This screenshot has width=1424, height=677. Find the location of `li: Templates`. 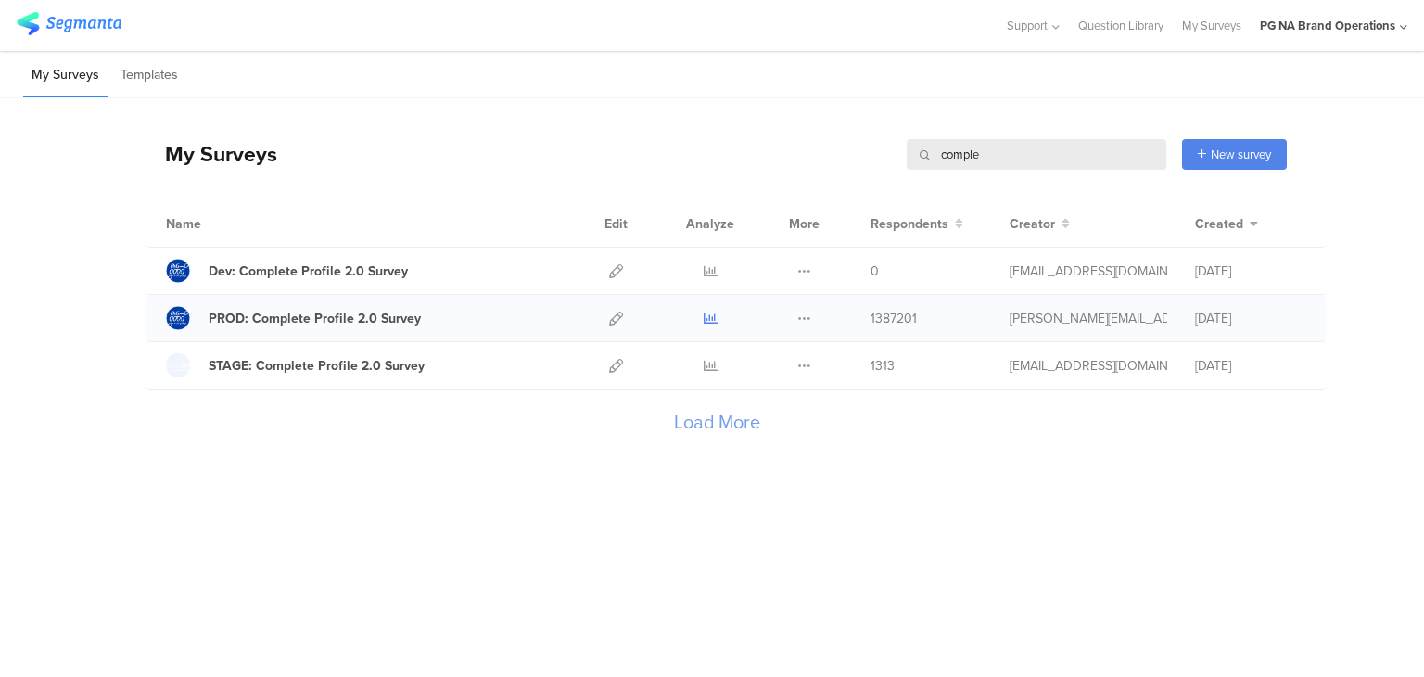

li: Templates is located at coordinates (149, 75).